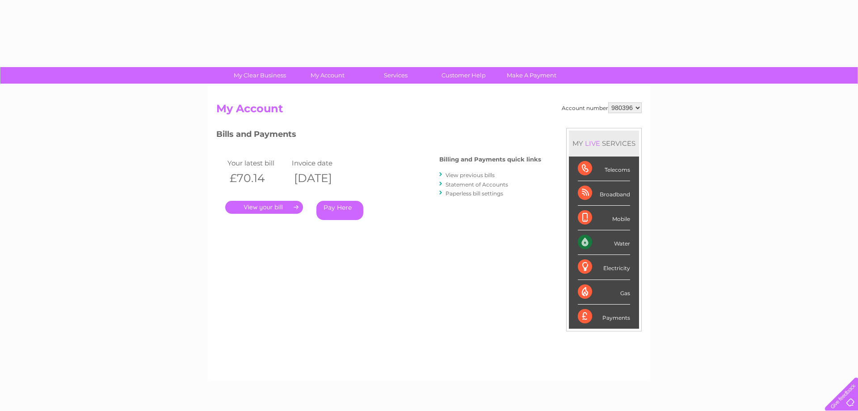 The width and height of the screenshot is (858, 411). I want to click on td: Your latest bill, so click(258, 163).